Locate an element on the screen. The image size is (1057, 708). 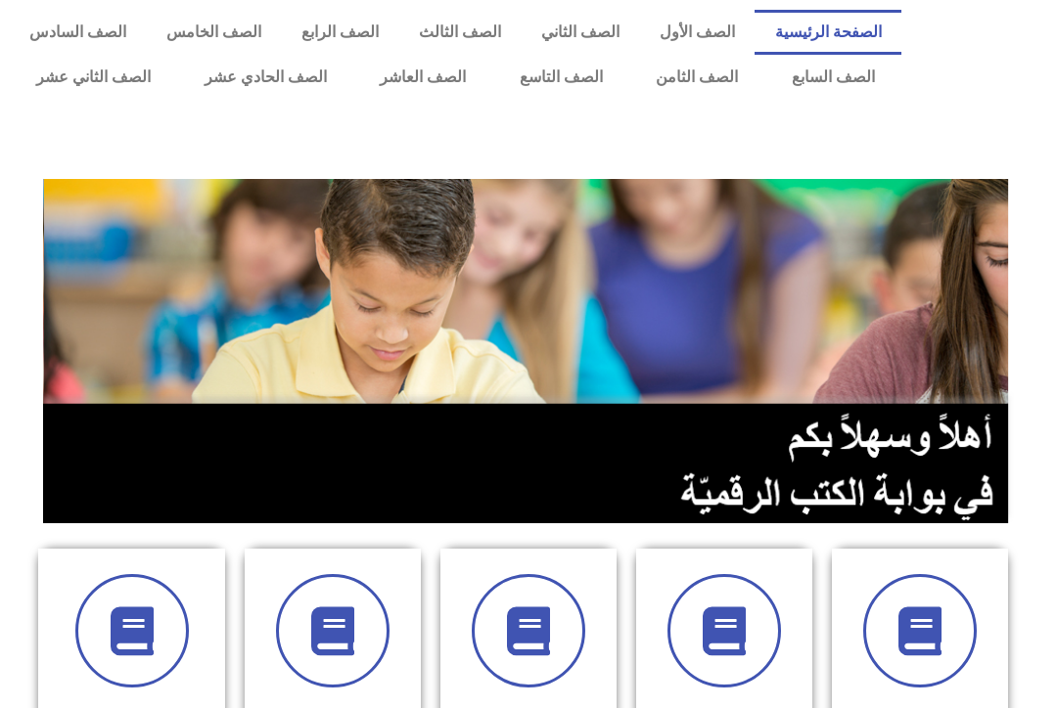
a: الصف التاسع is located at coordinates (561, 77).